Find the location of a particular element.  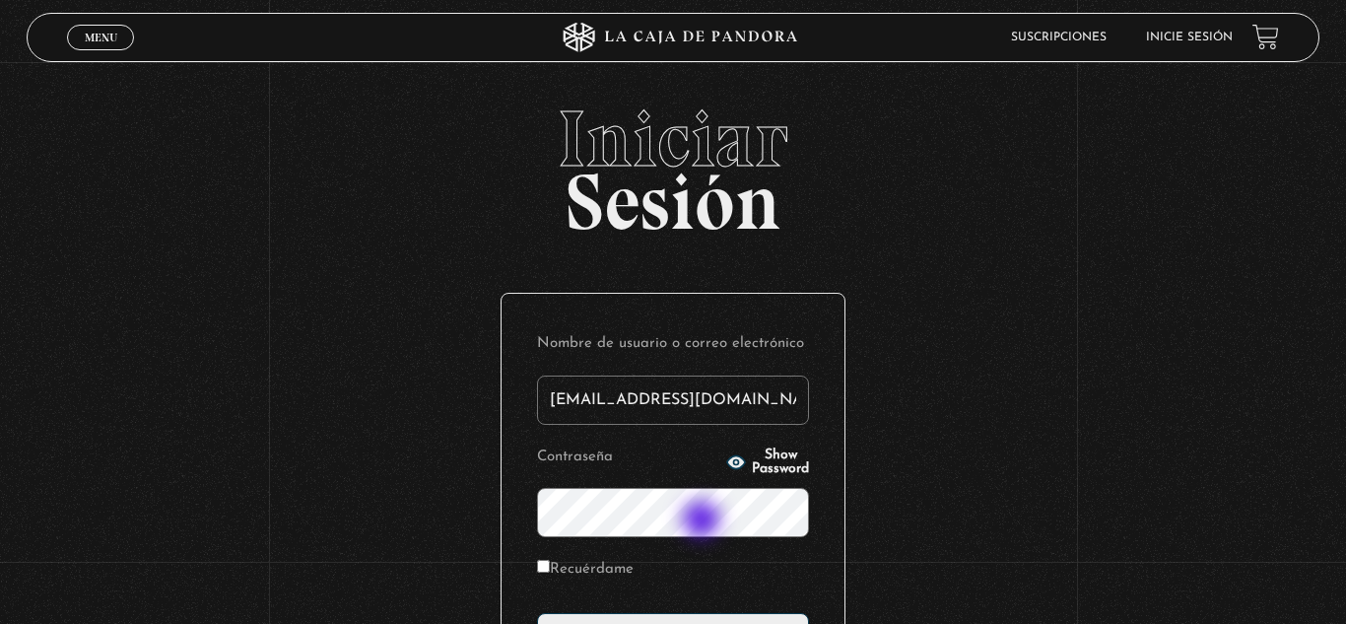

a: Inicie sesión is located at coordinates (1190, 37).